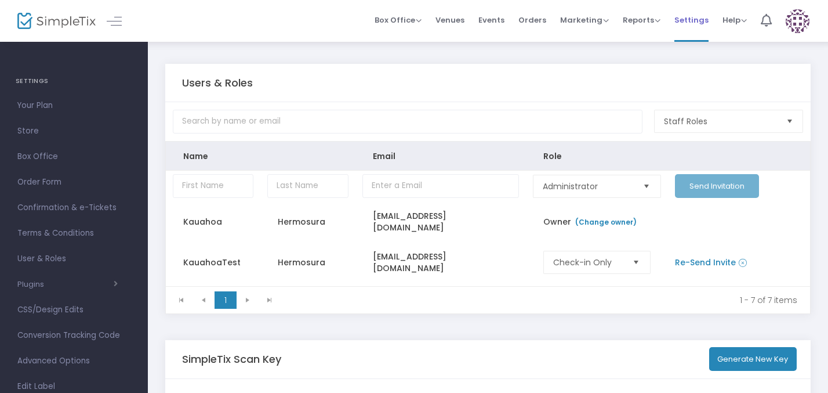 The width and height of the screenshot is (828, 393). I want to click on span: Settings, so click(691, 20).